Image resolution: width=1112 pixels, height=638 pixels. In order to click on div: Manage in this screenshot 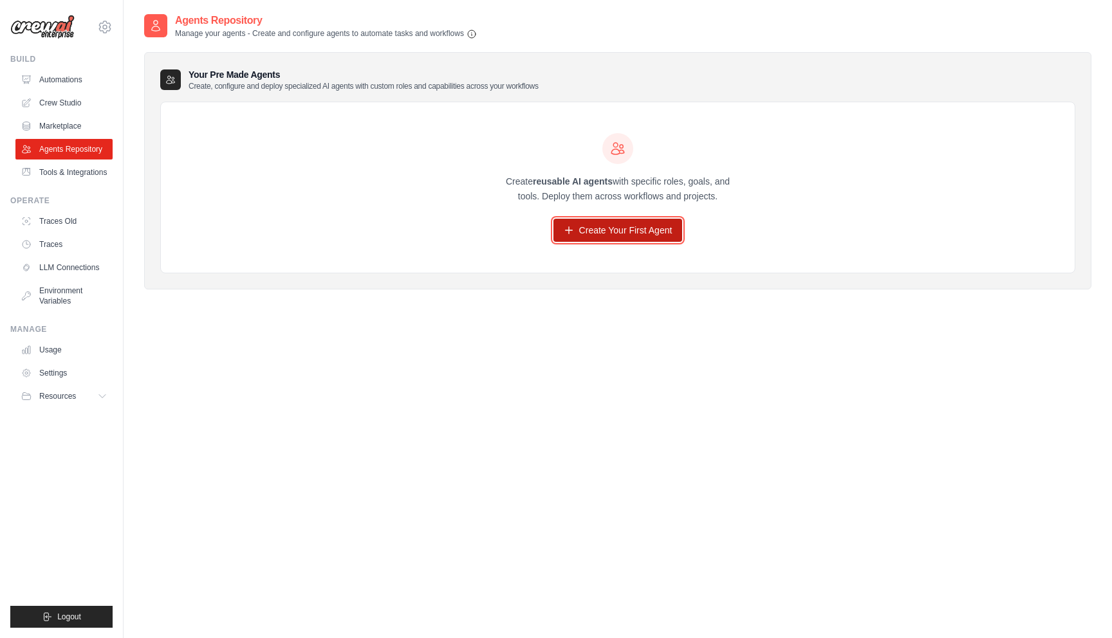, I will do `click(61, 329)`.